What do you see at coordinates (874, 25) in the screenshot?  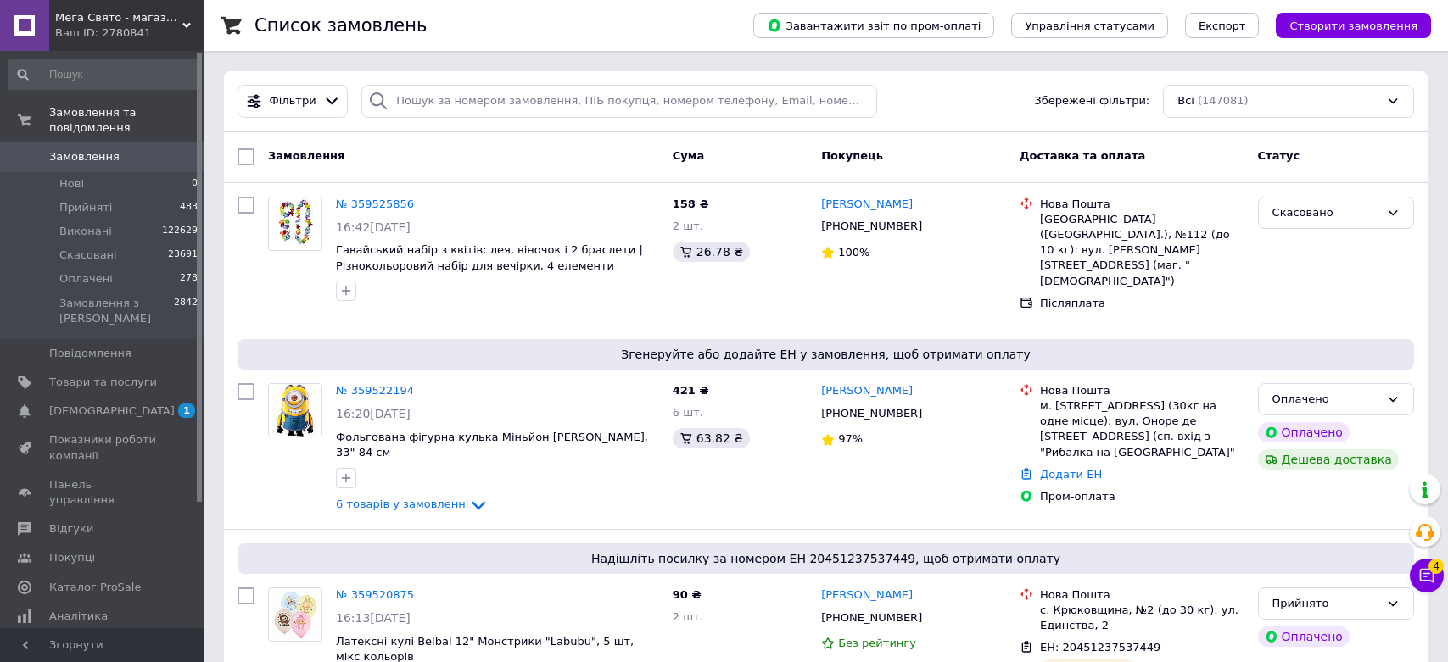 I see `span: Завантажити звіт по пром-оплаті` at bounding box center [874, 25].